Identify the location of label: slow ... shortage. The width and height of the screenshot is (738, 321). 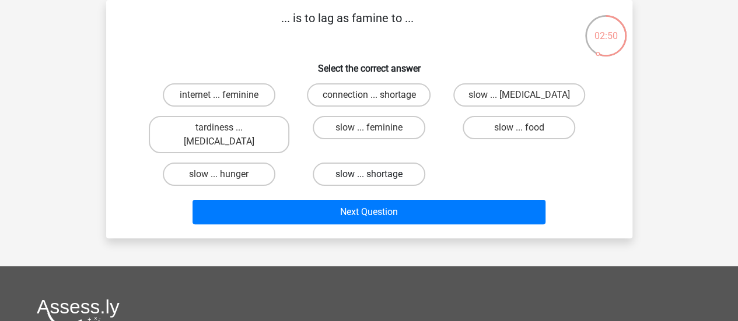
(369, 174).